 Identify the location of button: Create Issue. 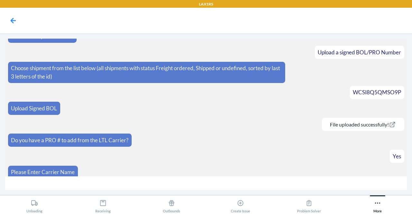
(240, 204).